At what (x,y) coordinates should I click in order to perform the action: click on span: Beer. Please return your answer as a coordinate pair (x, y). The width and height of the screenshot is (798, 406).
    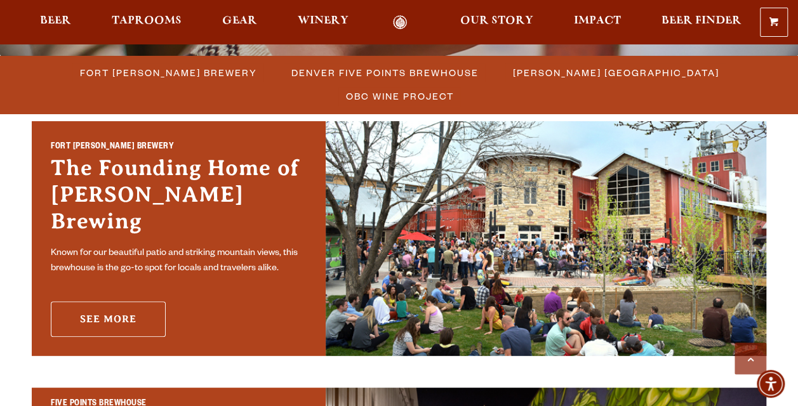
    Looking at the image, I should click on (55, 21).